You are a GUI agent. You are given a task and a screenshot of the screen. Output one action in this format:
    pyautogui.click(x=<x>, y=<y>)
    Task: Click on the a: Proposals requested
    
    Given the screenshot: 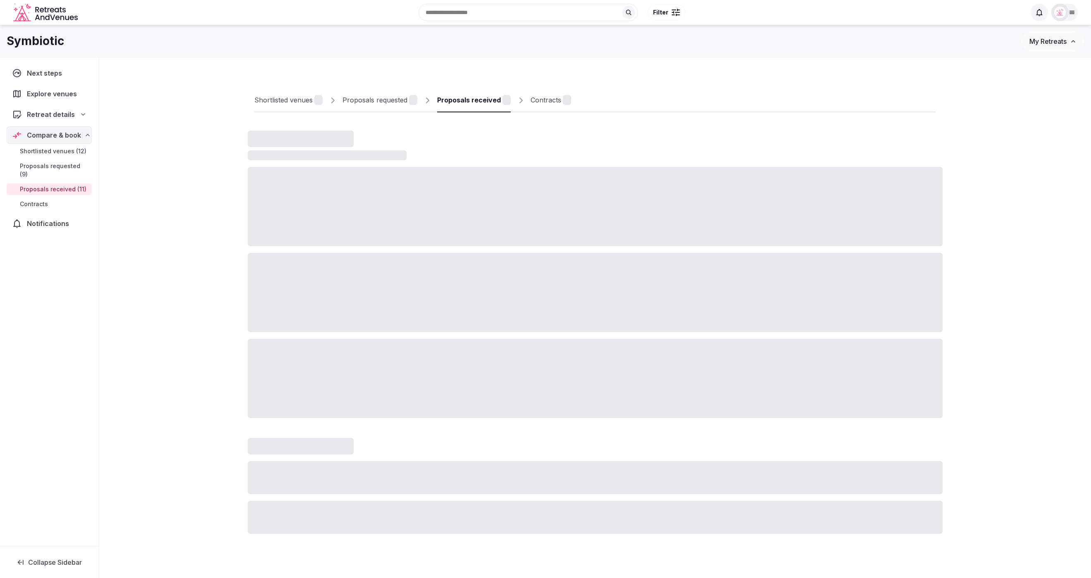 What is the action you would take?
    pyautogui.click(x=380, y=100)
    